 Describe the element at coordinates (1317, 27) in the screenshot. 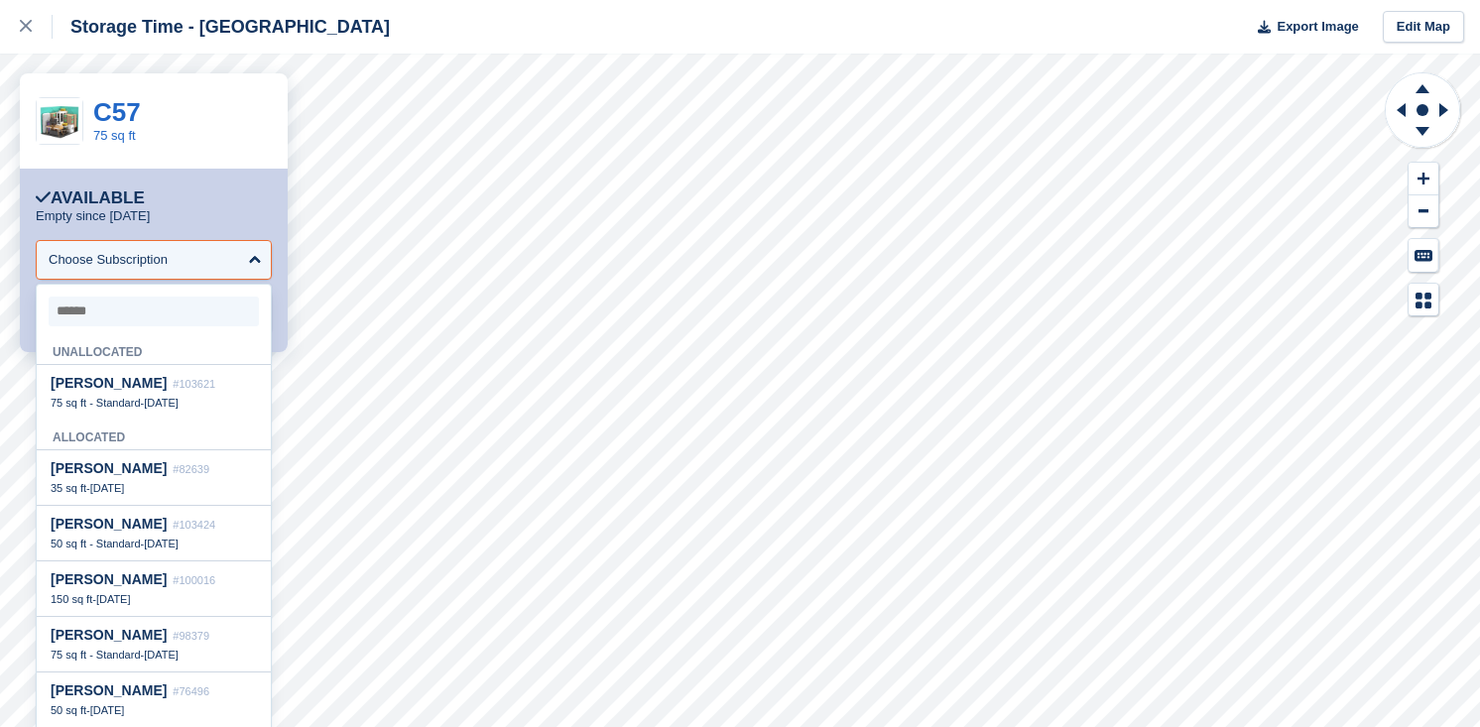

I see `span: Export Image` at that location.